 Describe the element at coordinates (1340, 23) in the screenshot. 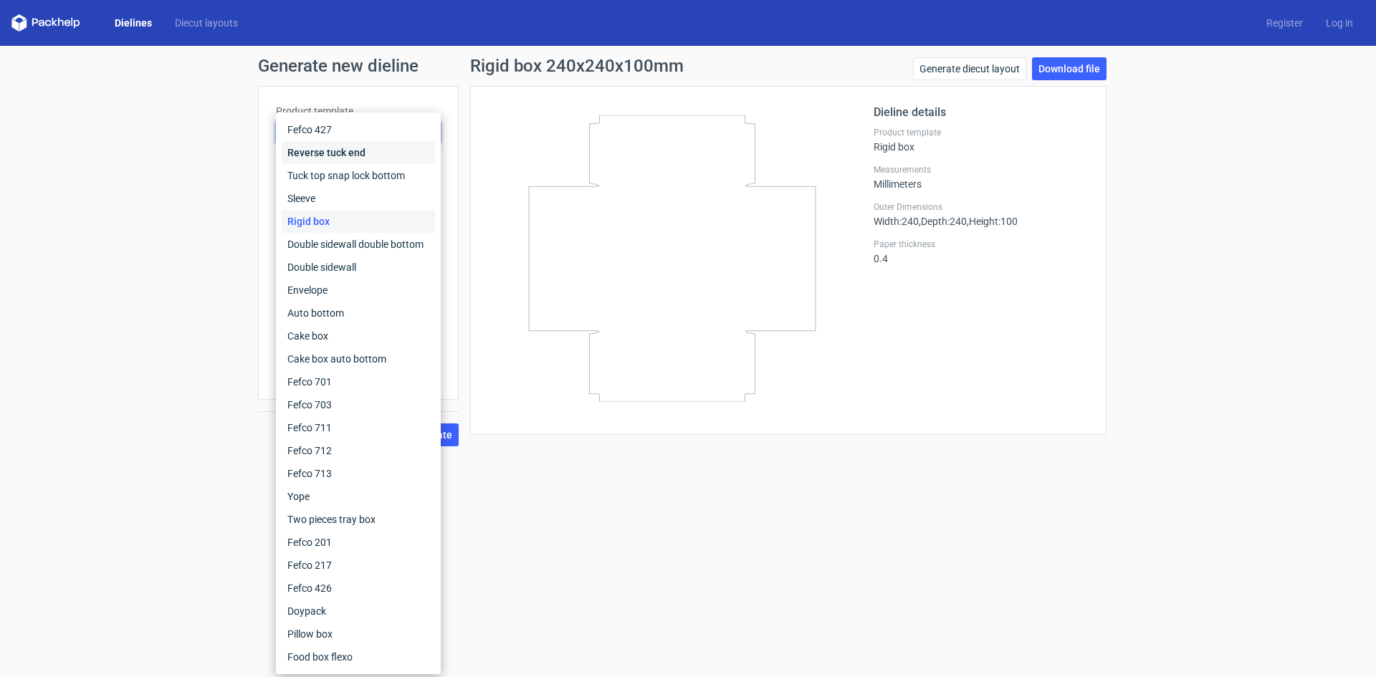

I see `a: Log in` at that location.